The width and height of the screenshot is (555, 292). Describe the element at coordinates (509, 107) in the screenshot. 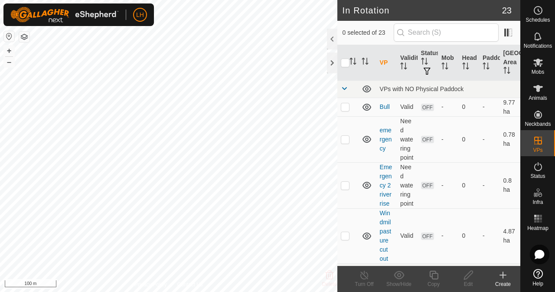

I see `td: 9.77 ha` at that location.